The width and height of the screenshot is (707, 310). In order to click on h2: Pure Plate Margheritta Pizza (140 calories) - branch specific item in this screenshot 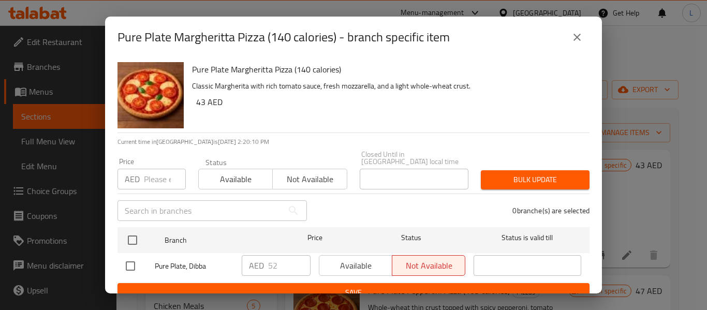, I will do `click(284, 37)`.